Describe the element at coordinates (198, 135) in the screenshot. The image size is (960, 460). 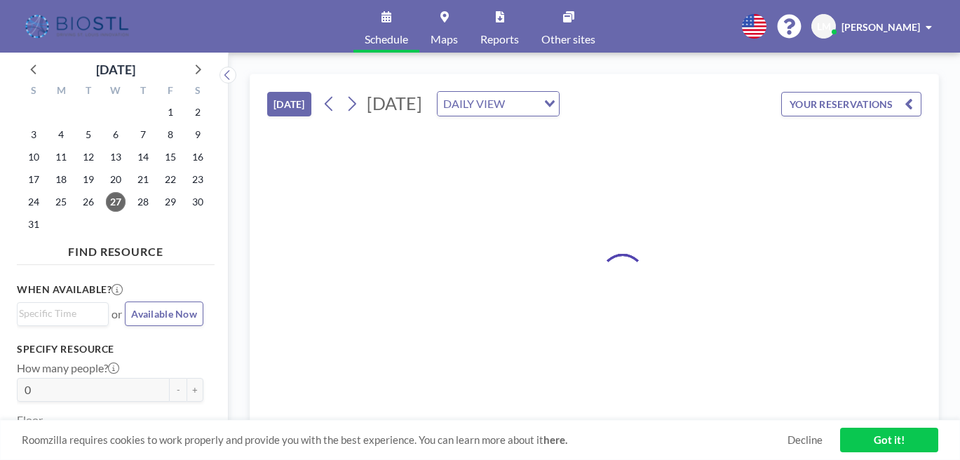
I see `span: Saturday, August 9, 2025` at that location.